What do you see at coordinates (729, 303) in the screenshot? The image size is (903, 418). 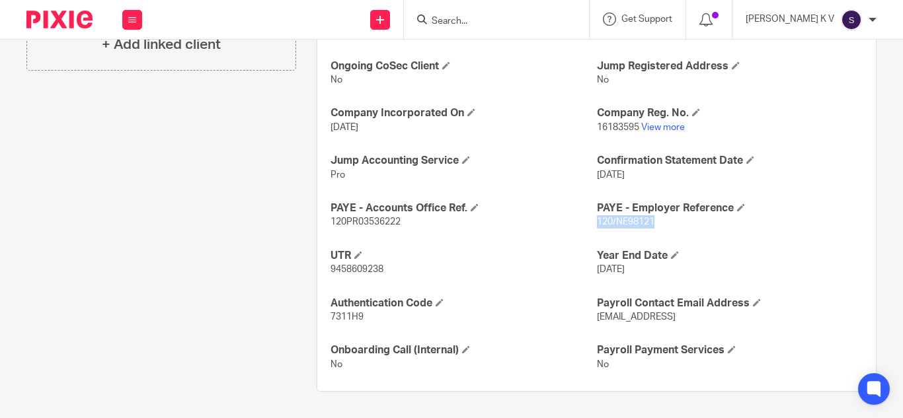 I see `h4: Payroll Contact Email Address` at bounding box center [729, 303].